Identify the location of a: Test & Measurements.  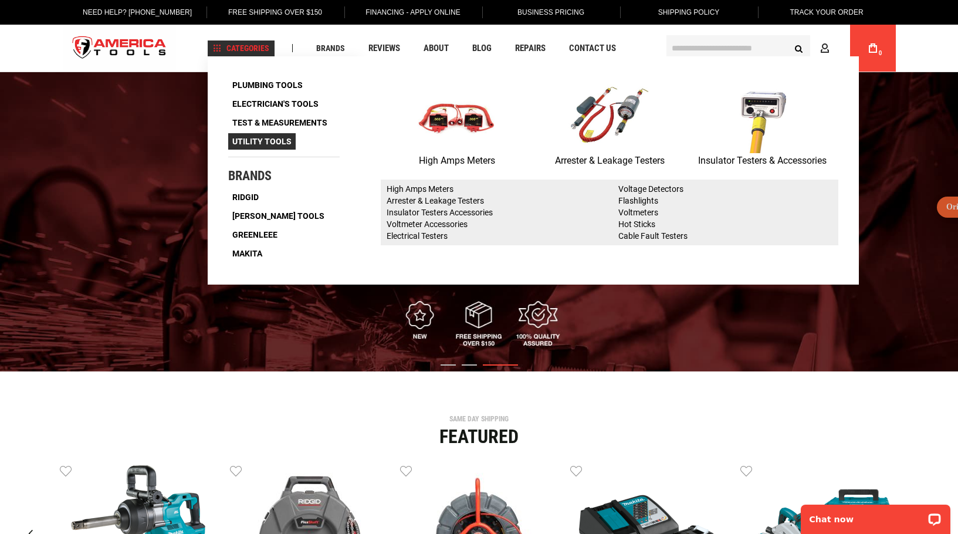
(280, 123).